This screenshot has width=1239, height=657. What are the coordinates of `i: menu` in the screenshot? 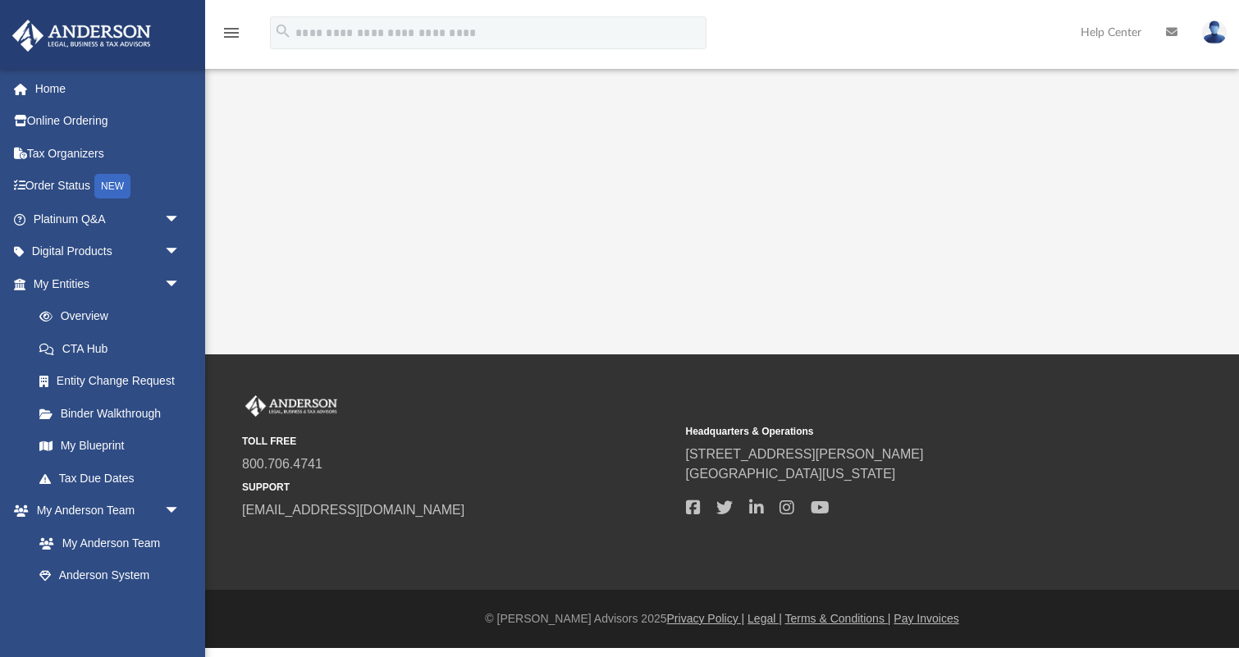 It's located at (231, 33).